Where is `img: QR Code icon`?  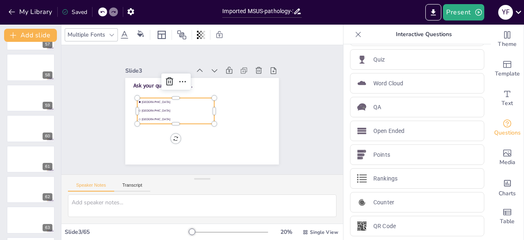
img: QR Code icon is located at coordinates (362, 226).